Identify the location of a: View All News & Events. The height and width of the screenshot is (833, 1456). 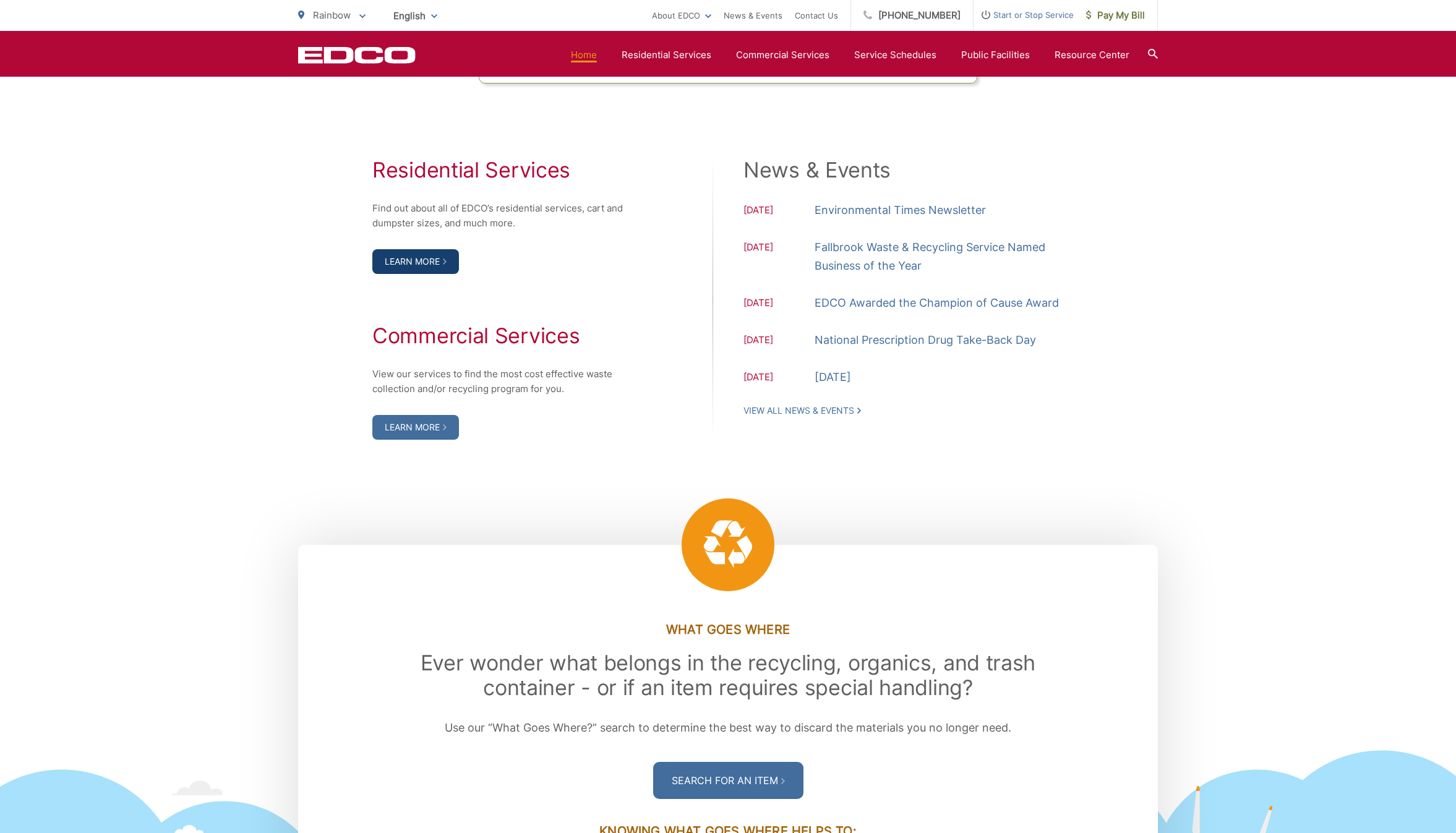
(803, 410).